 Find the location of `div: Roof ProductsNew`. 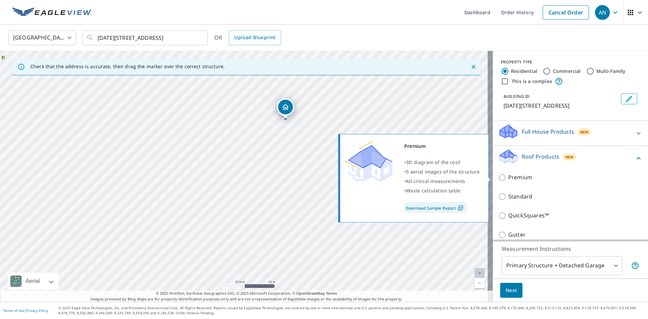

div: Roof ProductsNew is located at coordinates (570, 158).